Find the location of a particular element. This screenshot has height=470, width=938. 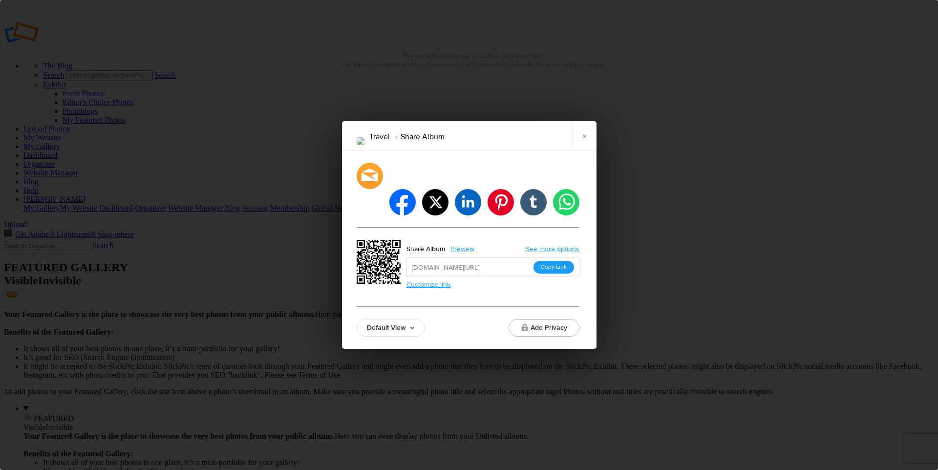

button: Copy Link is located at coordinates (554, 267).